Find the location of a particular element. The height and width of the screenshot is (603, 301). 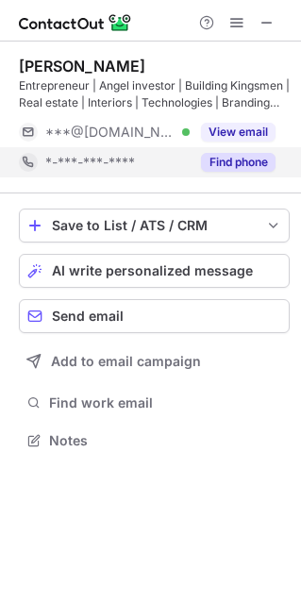

span: AI write personalized message is located at coordinates (152, 271).